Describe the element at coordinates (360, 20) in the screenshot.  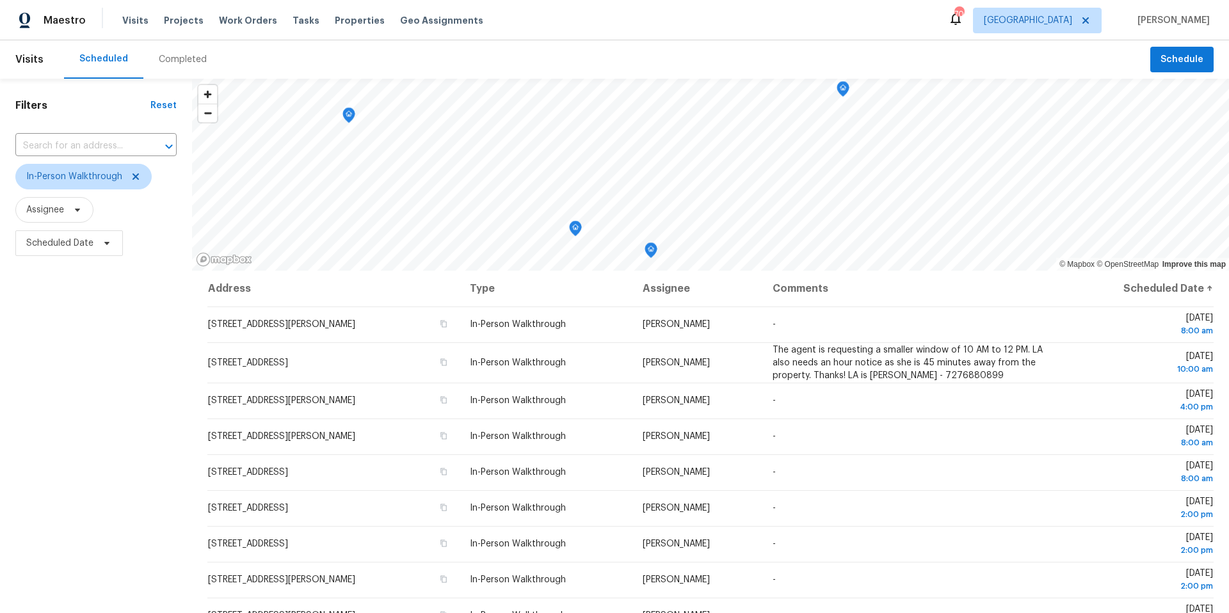
I see `span: Properties` at that location.